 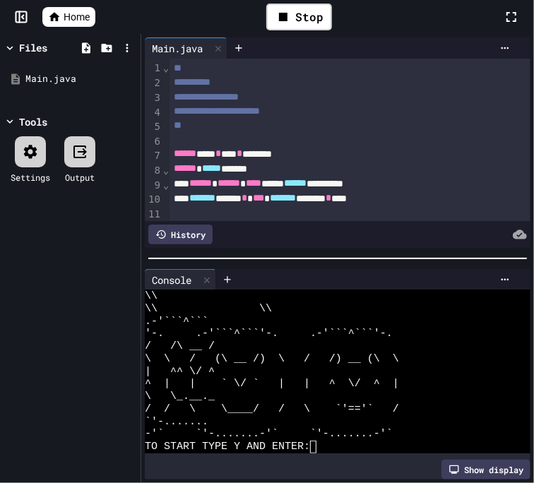 What do you see at coordinates (227, 447) in the screenshot?
I see `span: TO START TYPE Y AND ENTER:` at bounding box center [227, 447].